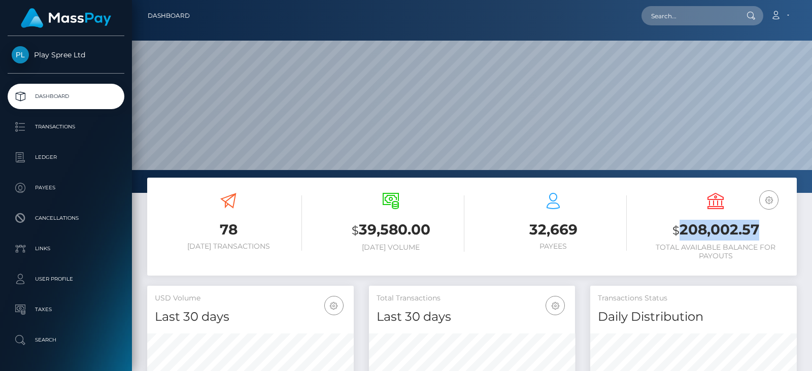 This screenshot has height=371, width=812. Describe the element at coordinates (689, 16) in the screenshot. I see `input: Search...` at that location.